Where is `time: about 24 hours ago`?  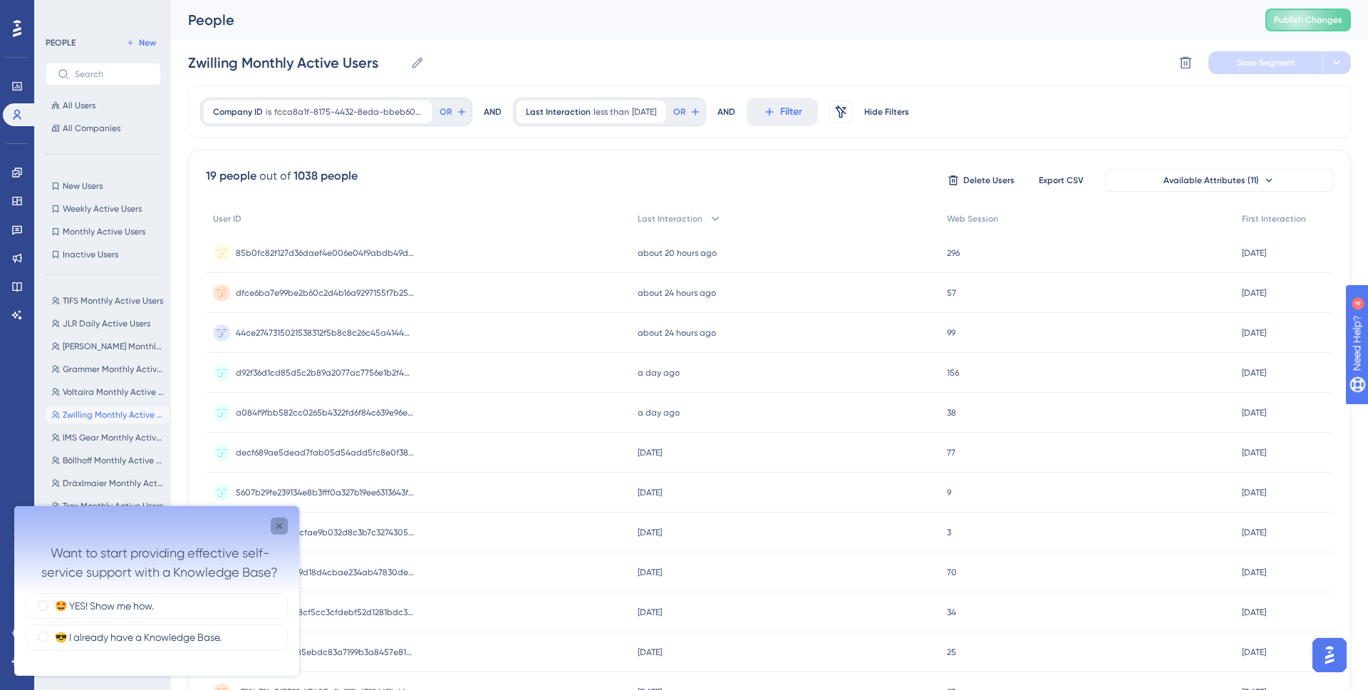
time: about 24 hours ago is located at coordinates (677, 333).